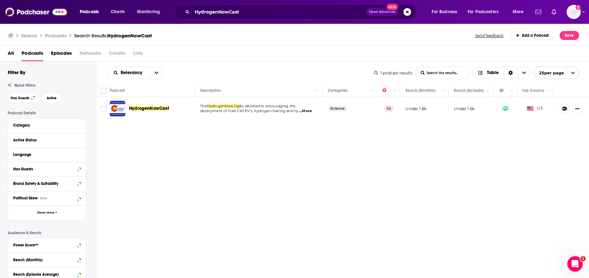 The height and width of the screenshot is (278, 589). I want to click on span: US, so click(534, 108).